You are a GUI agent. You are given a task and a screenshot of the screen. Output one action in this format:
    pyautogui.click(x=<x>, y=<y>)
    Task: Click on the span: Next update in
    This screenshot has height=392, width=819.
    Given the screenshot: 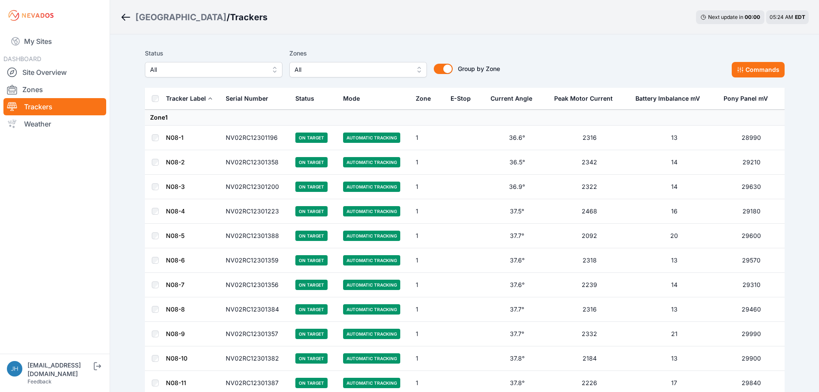 What is the action you would take?
    pyautogui.click(x=726, y=17)
    